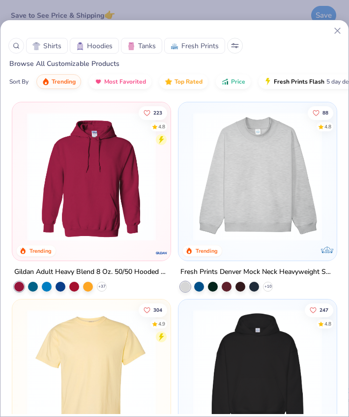 Image resolution: width=349 pixels, height=417 pixels. I want to click on button: TanksTanks, so click(142, 46).